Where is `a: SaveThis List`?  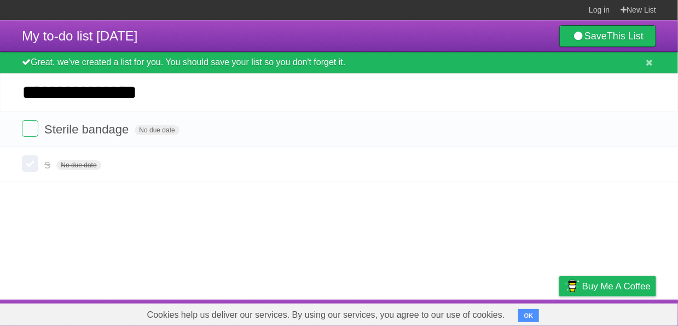 a: SaveThis List is located at coordinates (608, 36).